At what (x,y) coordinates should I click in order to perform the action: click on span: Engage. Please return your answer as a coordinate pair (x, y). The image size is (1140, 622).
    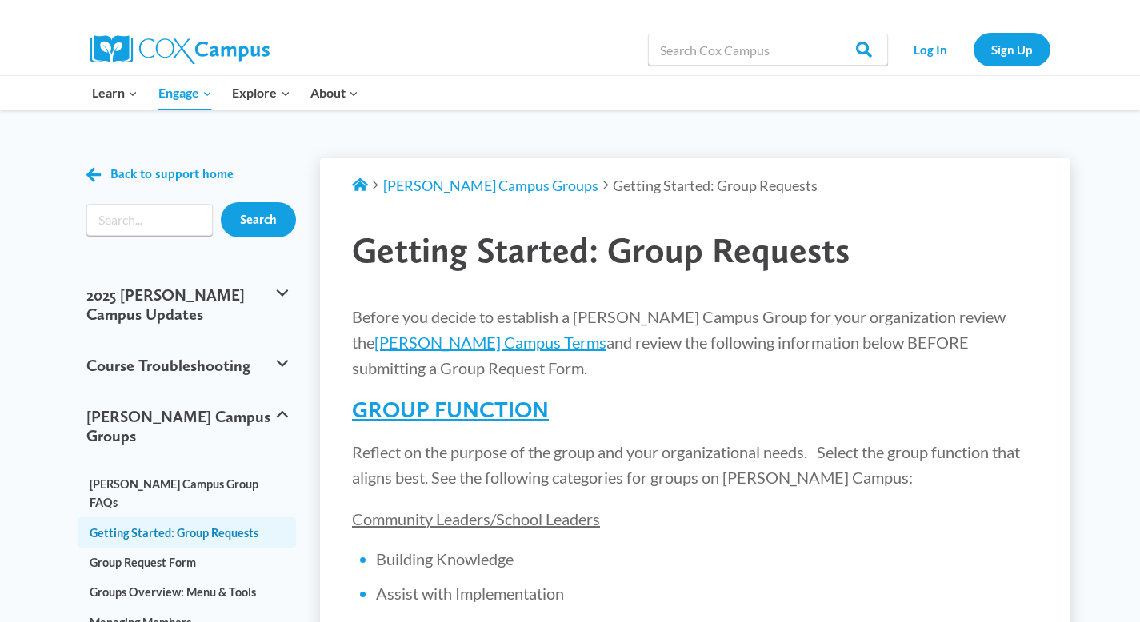
    Looking at the image, I should click on (185, 93).